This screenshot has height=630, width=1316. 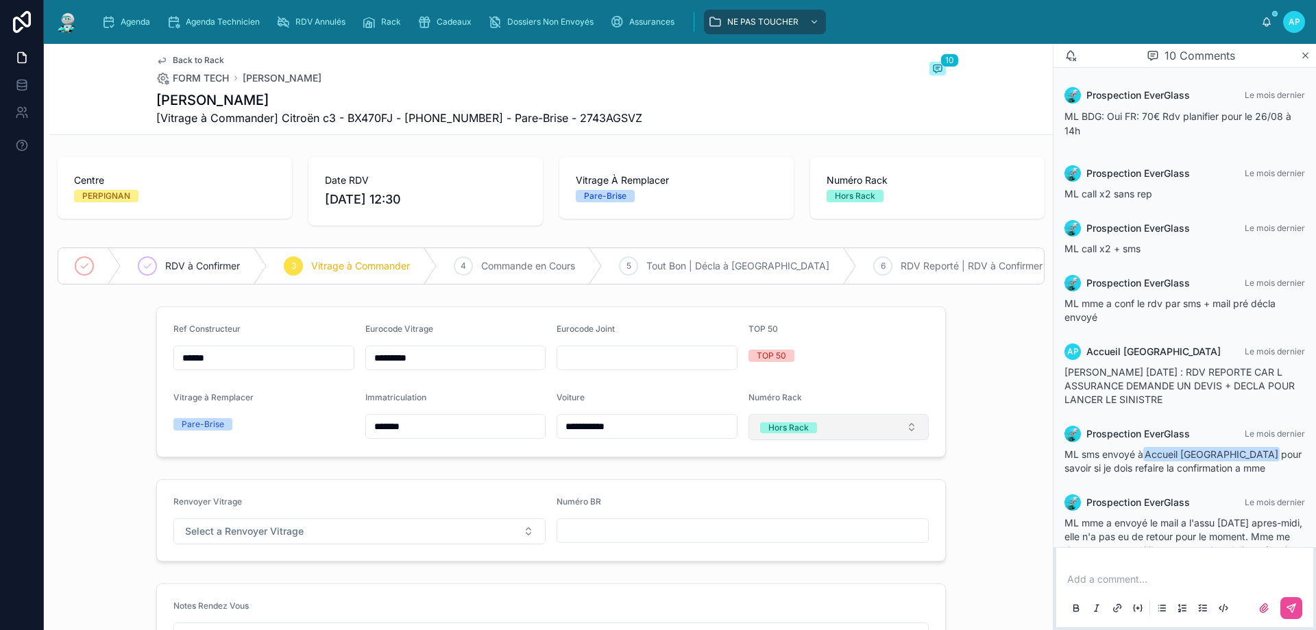 I want to click on span: Date RDV, so click(x=426, y=180).